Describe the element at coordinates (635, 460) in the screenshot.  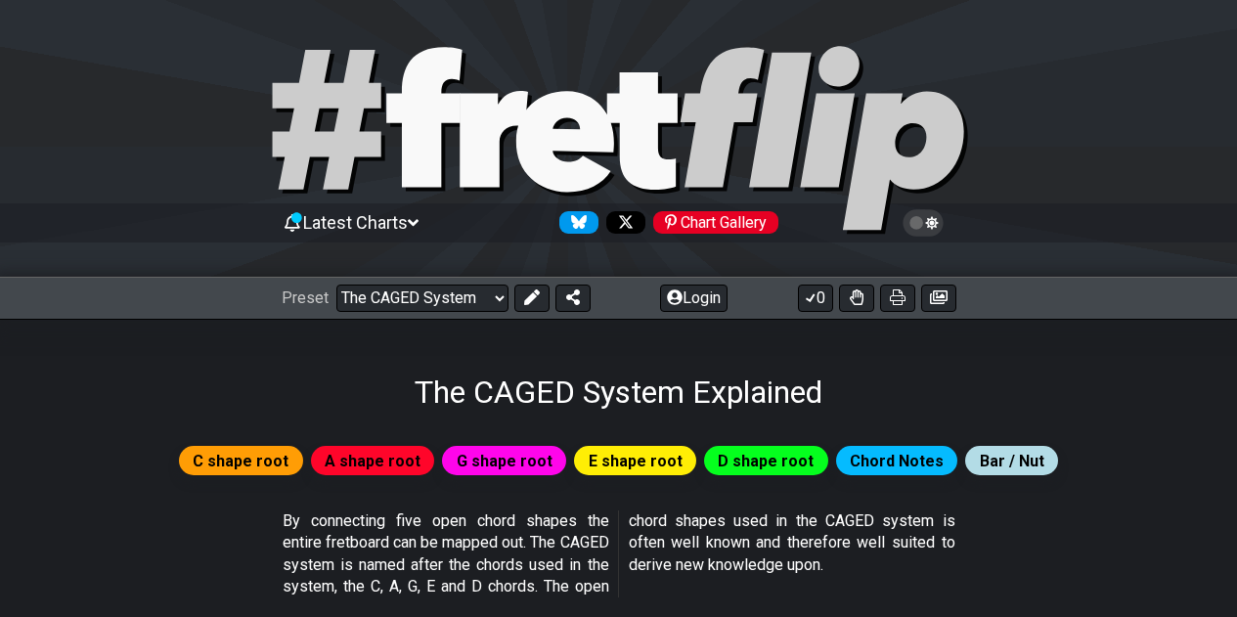
I see `span: E shape root` at that location.